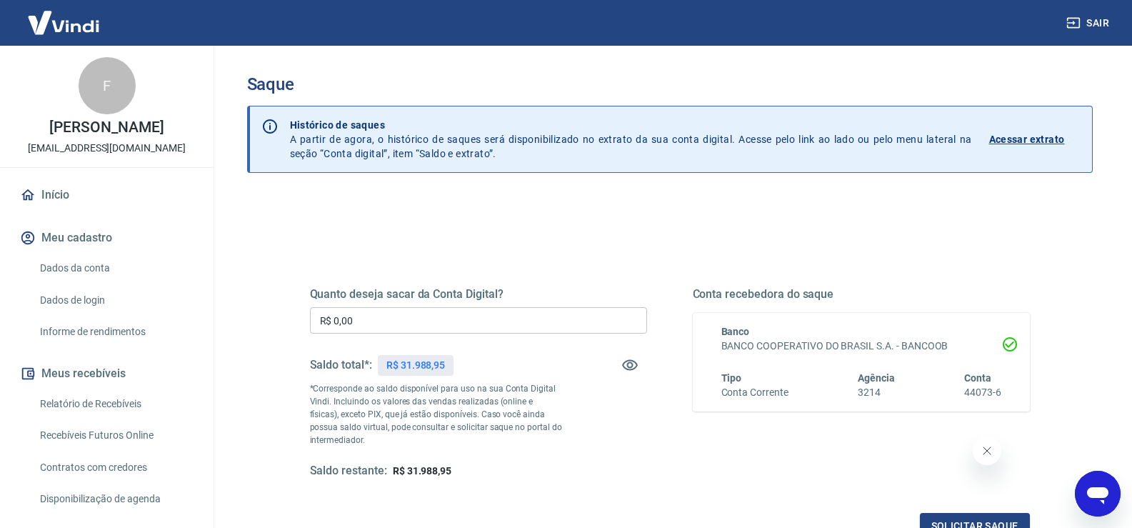 This screenshot has width=1132, height=528. What do you see at coordinates (115, 498) in the screenshot?
I see `a: Disponibilização de agenda` at bounding box center [115, 498].